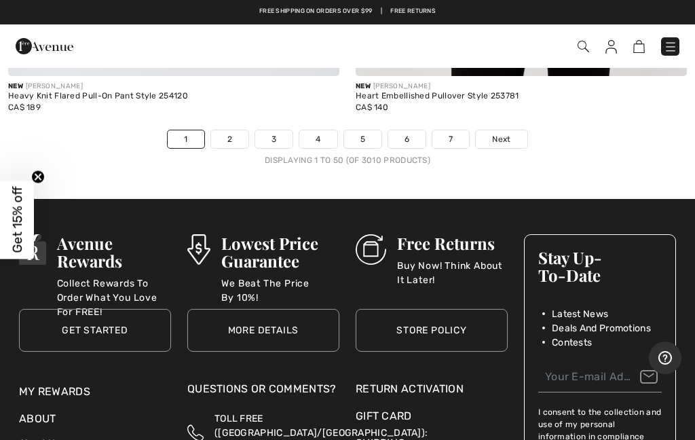 This screenshot has height=440, width=695. Describe the element at coordinates (600, 377) in the screenshot. I see `input: Your E-mail Address` at that location.